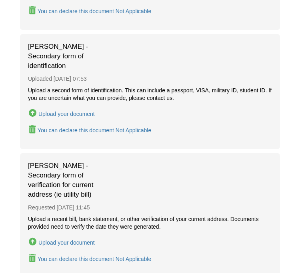 This screenshot has height=273, width=300. What do you see at coordinates (62, 113) in the screenshot?
I see `button: Upload Jose Quintero - Secondary form of identification` at bounding box center [62, 113].